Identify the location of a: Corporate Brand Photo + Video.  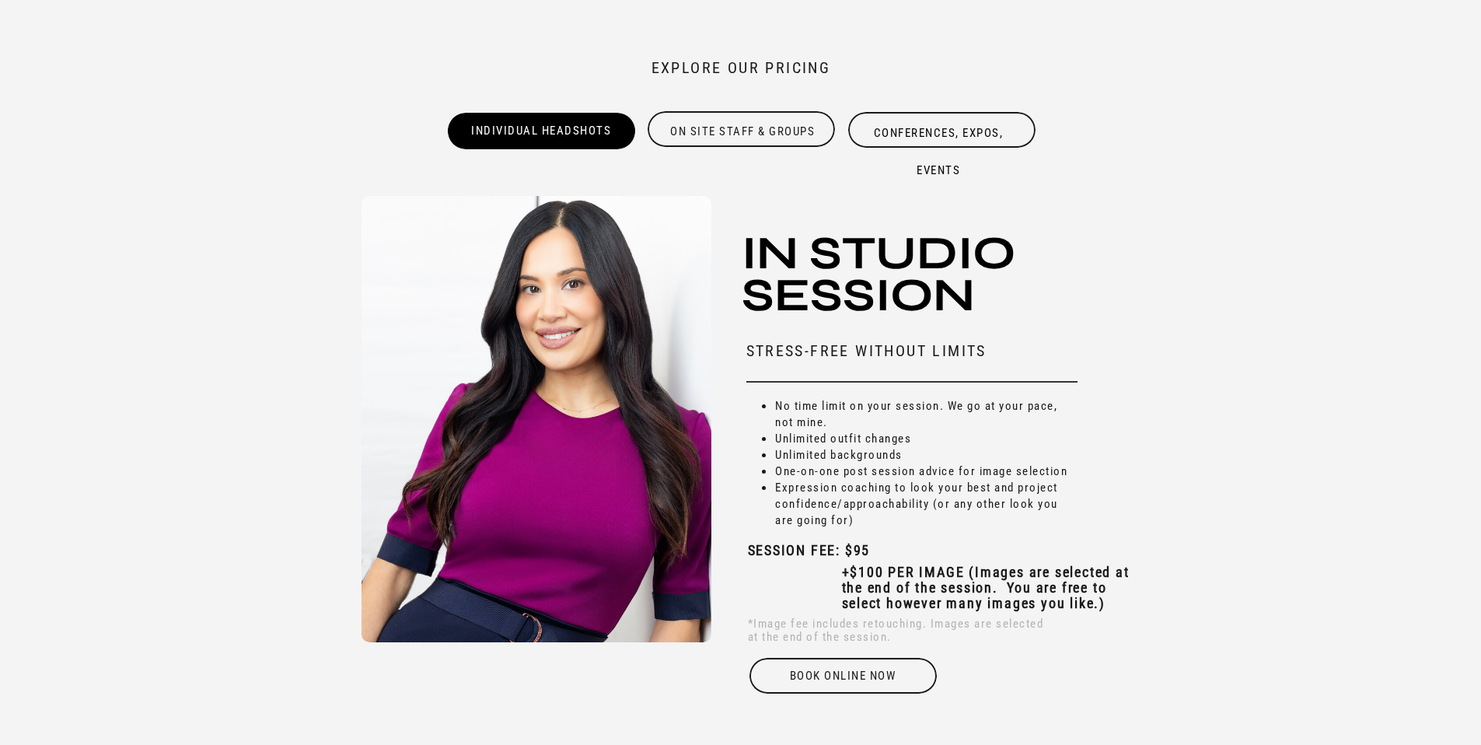
(810, 67).